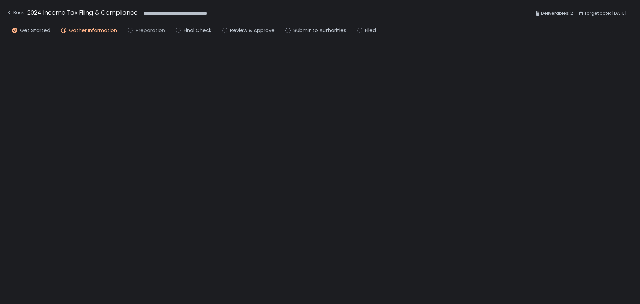 Image resolution: width=640 pixels, height=304 pixels. I want to click on span: Gather Information, so click(93, 30).